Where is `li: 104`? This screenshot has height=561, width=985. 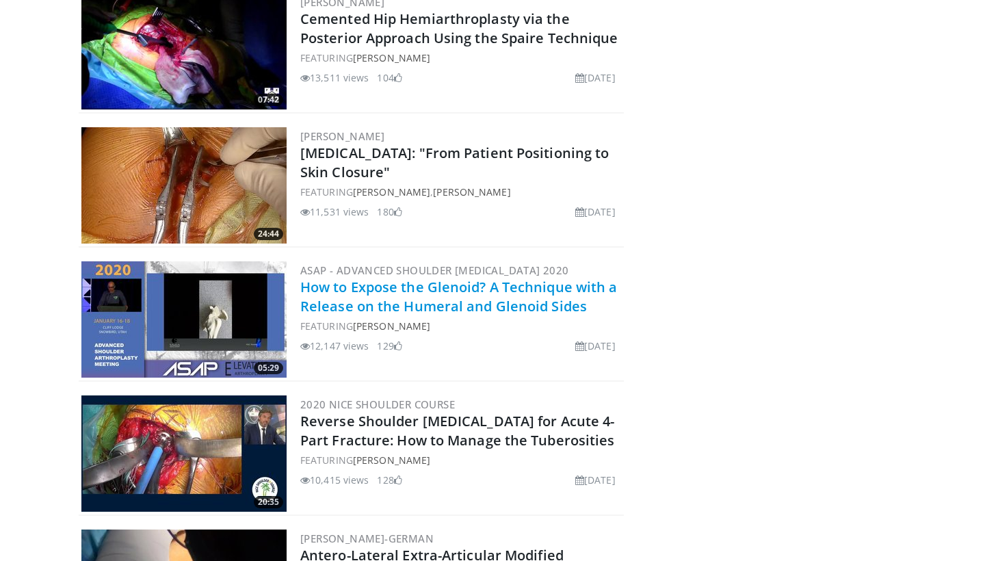
li: 104 is located at coordinates (389, 77).